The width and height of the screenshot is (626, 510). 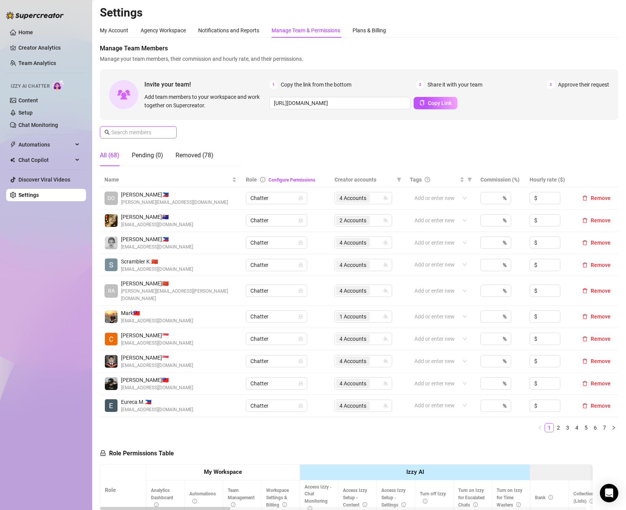 What do you see at coordinates (111, 316) in the screenshot?
I see `img: Mark` at bounding box center [111, 316].